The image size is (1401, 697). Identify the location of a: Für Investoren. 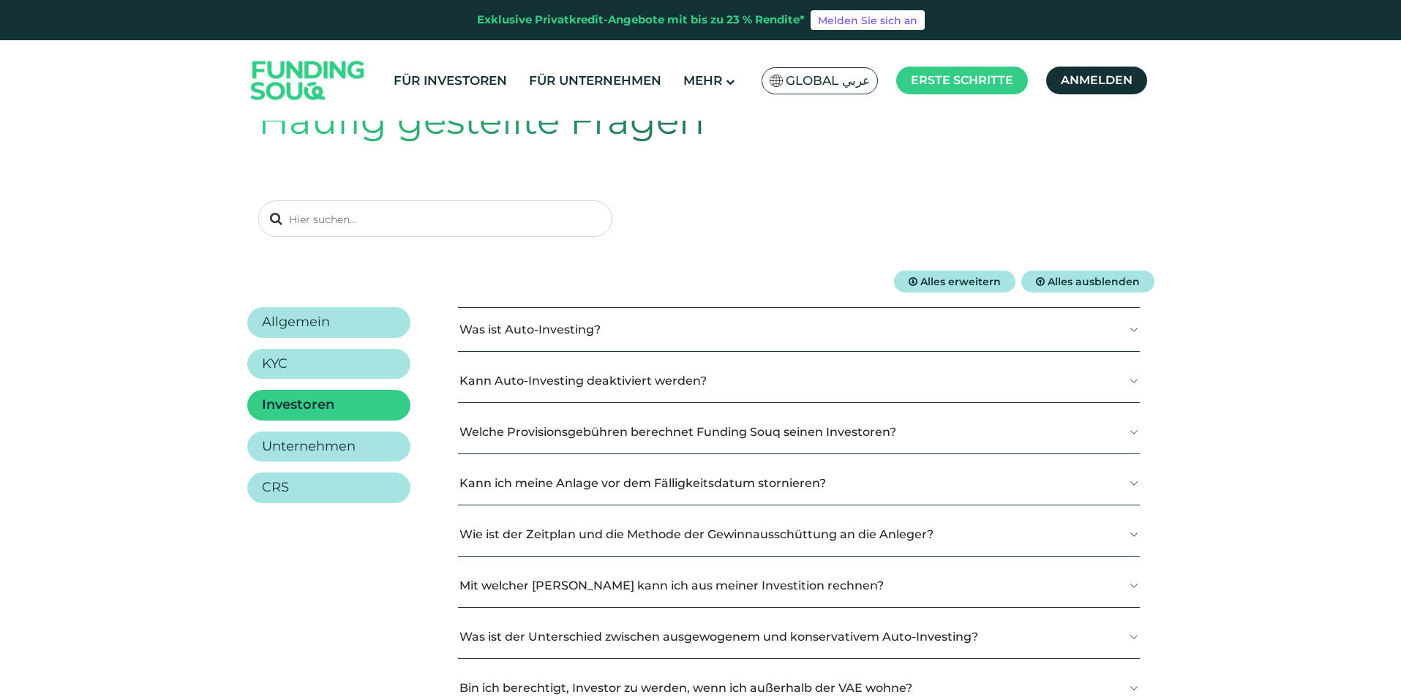
(450, 80).